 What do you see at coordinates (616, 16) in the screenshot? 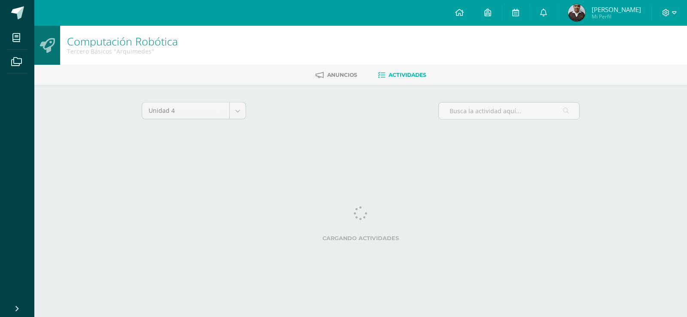
I see `span: Mi Perfil` at bounding box center [616, 16].